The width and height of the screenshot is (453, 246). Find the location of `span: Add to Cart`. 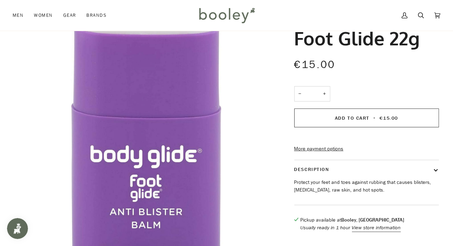

span: Add to Cart is located at coordinates (352, 118).